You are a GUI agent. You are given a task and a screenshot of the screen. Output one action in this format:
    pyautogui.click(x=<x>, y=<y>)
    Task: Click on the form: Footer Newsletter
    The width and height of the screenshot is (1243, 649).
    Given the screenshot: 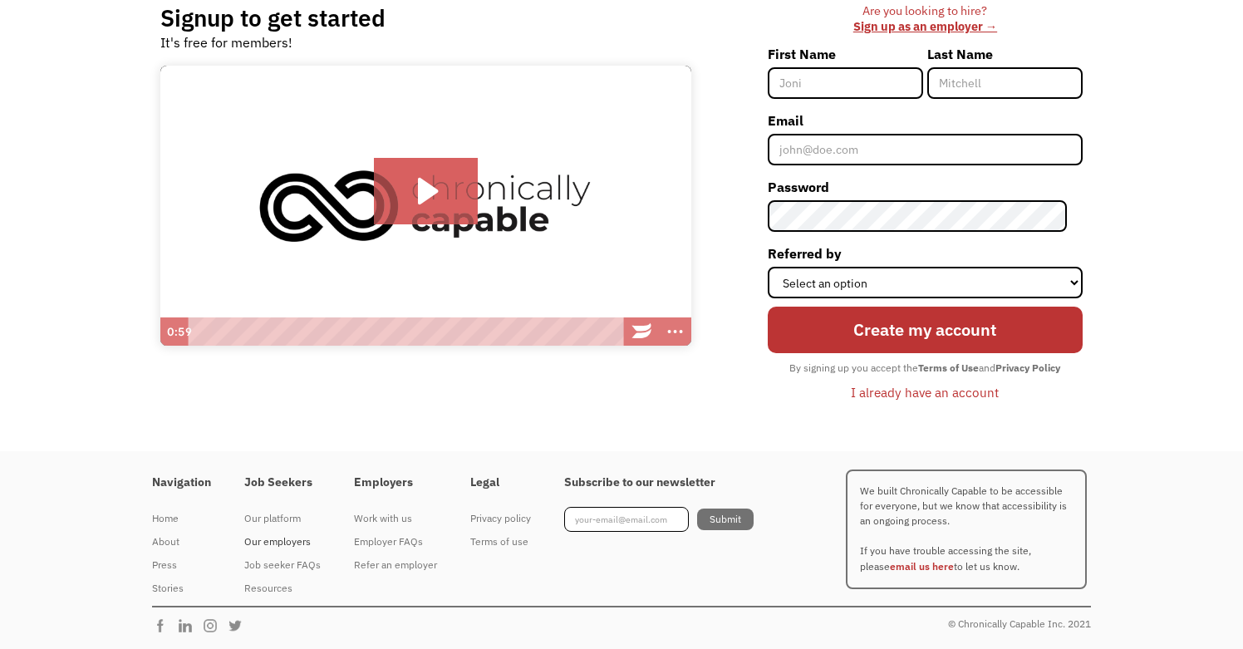 What is the action you would take?
    pyautogui.click(x=659, y=519)
    